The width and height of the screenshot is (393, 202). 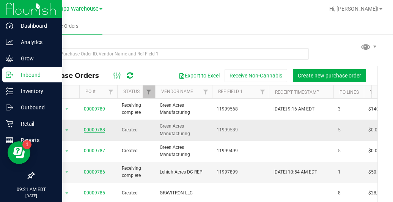 What do you see at coordinates (9, 124) in the screenshot?
I see `inline-svg: Retail` at bounding box center [9, 124].